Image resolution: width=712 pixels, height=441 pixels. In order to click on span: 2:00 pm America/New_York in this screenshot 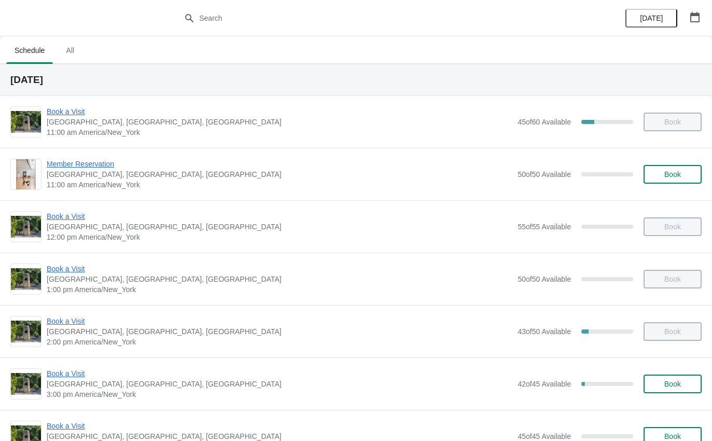, I will do `click(280, 342)`.